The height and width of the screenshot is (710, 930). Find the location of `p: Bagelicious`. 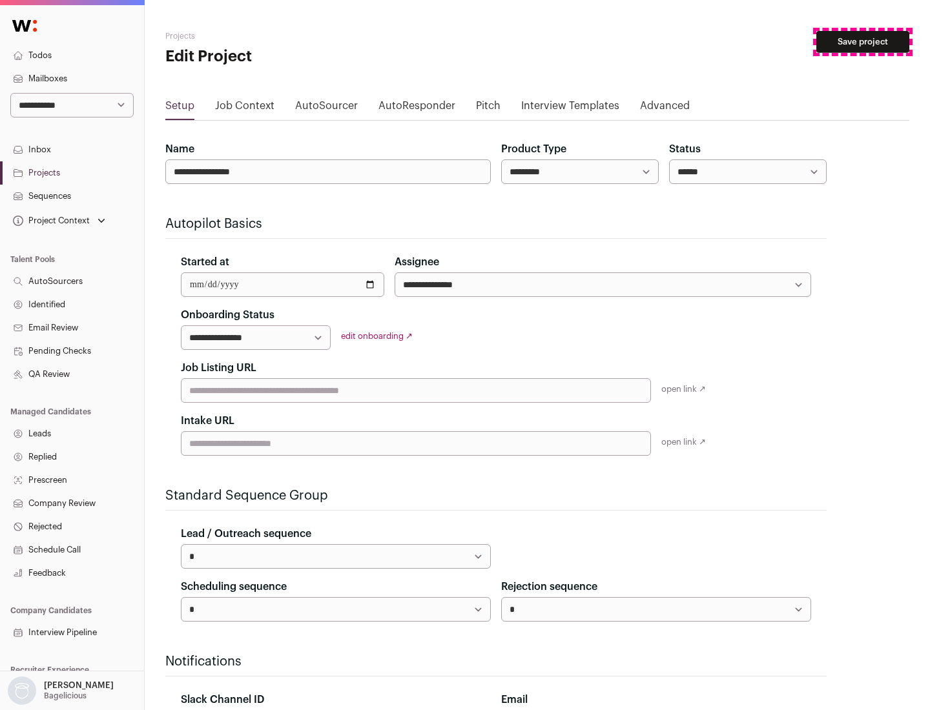

p: Bagelicious is located at coordinates (65, 696).